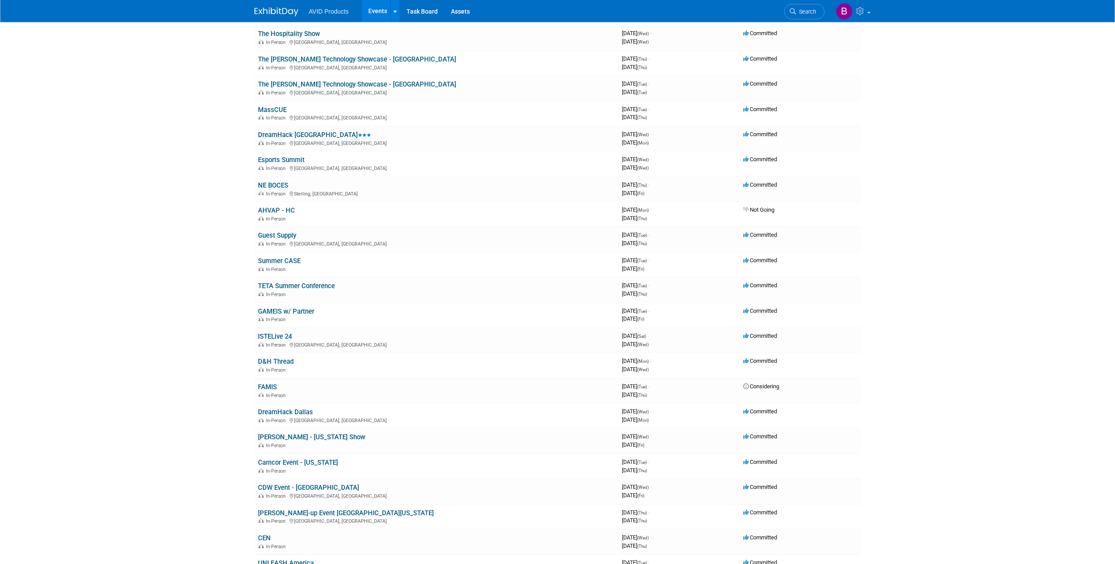  What do you see at coordinates (277, 236) in the screenshot?
I see `a: Guest Supply` at bounding box center [277, 236].